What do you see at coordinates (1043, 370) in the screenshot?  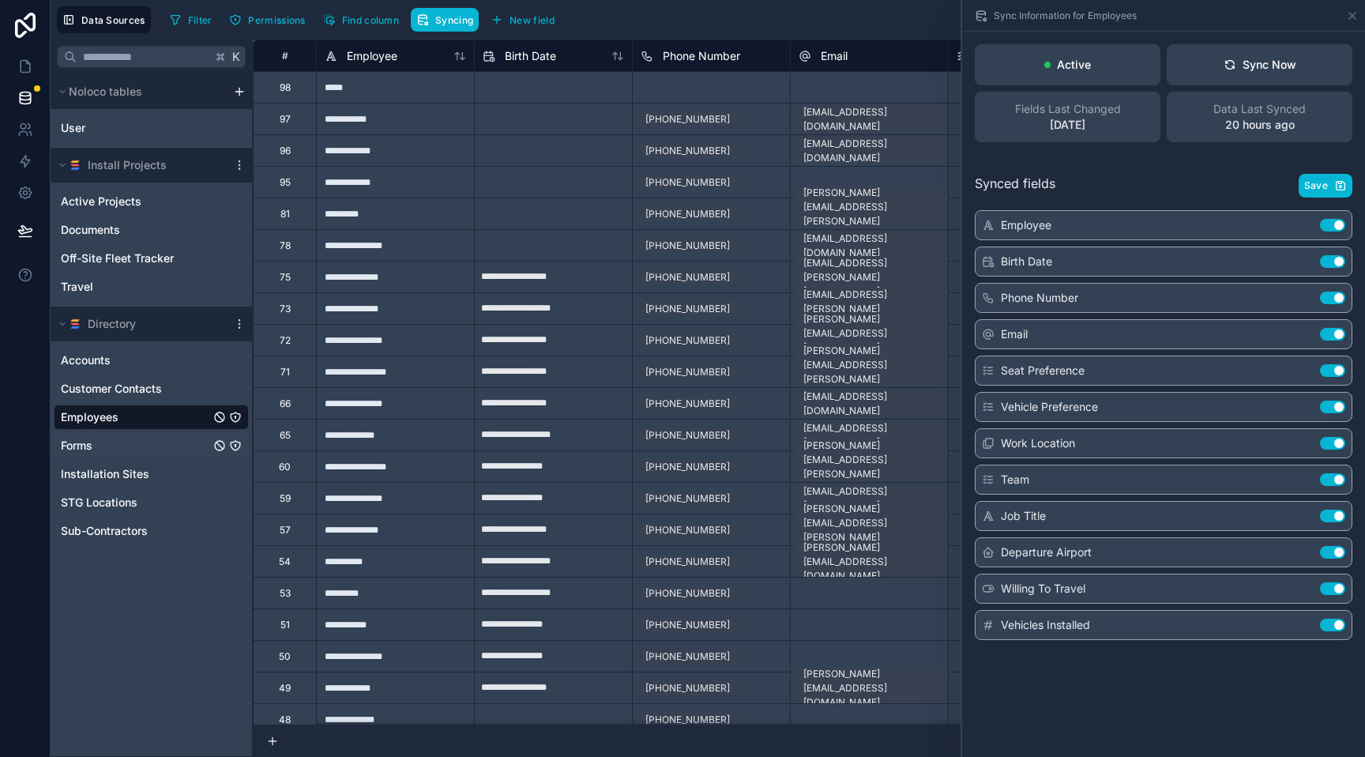 I see `span: Seat Preference` at bounding box center [1043, 370].